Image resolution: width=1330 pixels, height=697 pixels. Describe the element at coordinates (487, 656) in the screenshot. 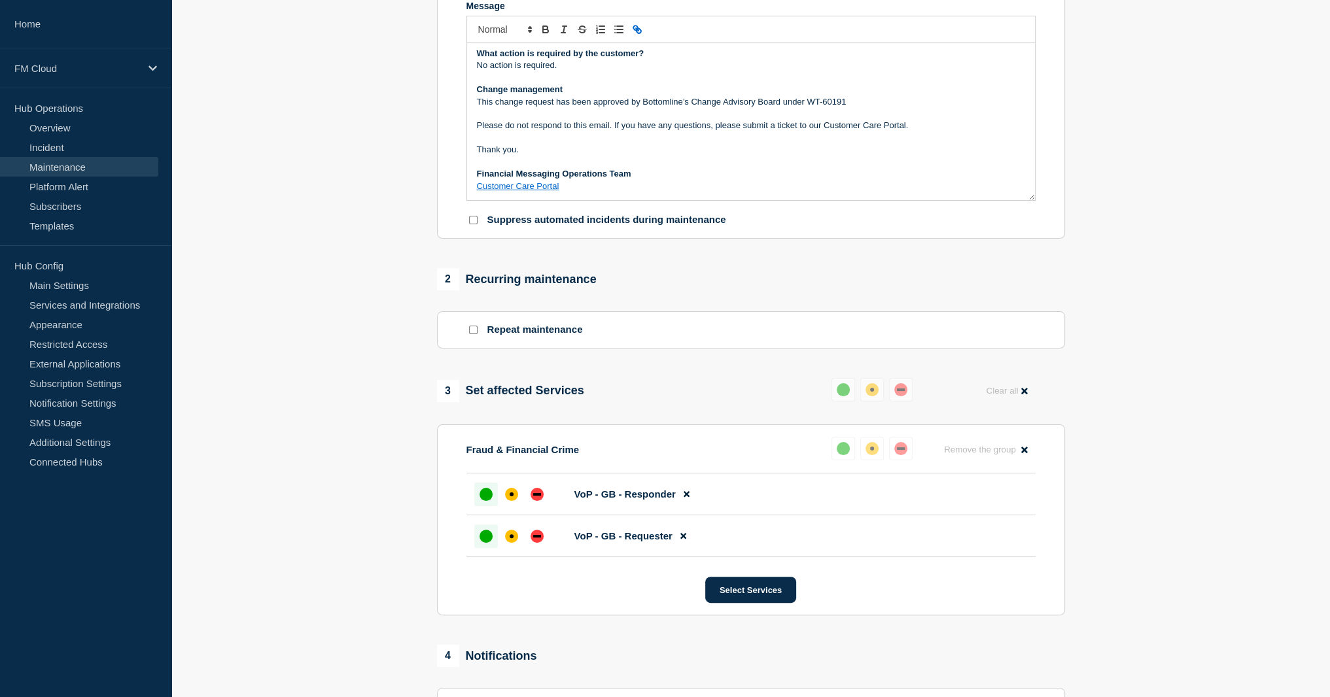

I see `div: Notifications` at that location.